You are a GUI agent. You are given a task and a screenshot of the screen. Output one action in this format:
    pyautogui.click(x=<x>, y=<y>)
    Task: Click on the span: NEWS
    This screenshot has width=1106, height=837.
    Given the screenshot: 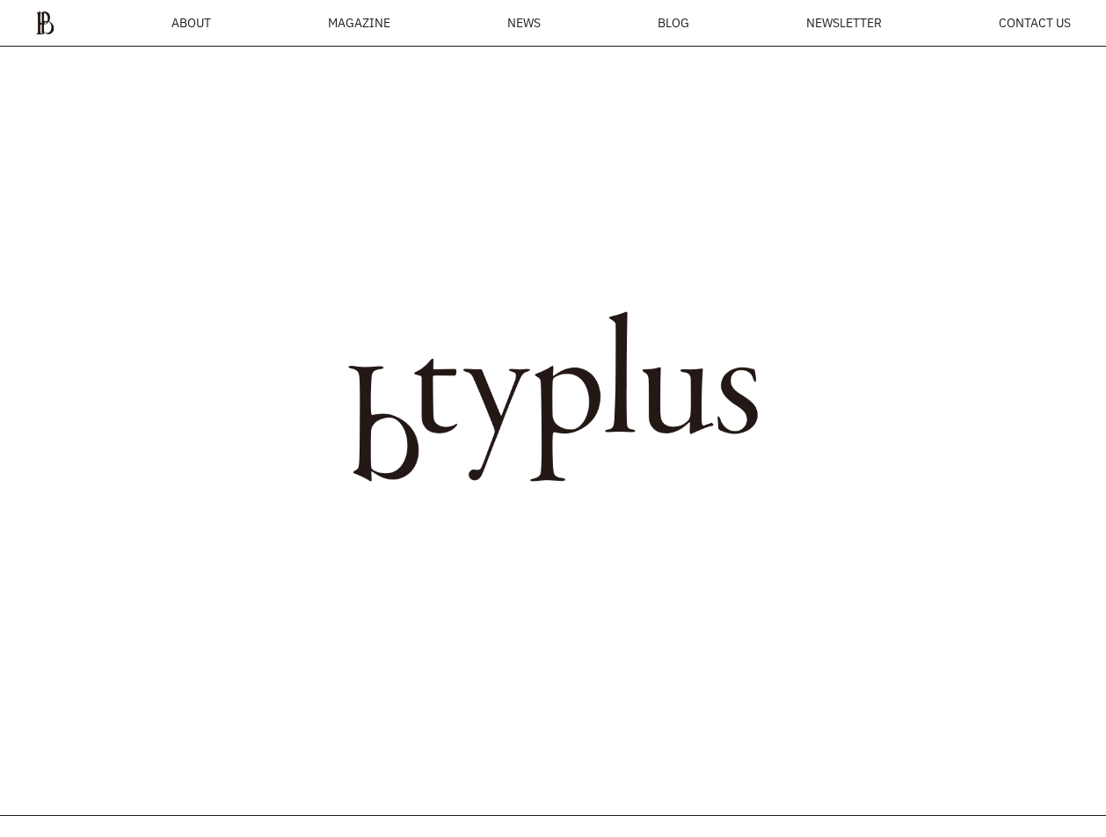 What is the action you would take?
    pyautogui.click(x=524, y=23)
    